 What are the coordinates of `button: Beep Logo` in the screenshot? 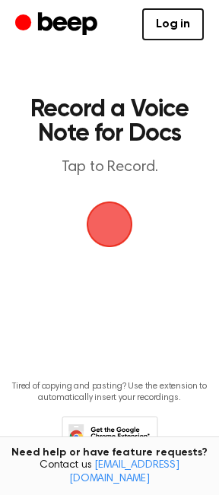 It's located at (109, 224).